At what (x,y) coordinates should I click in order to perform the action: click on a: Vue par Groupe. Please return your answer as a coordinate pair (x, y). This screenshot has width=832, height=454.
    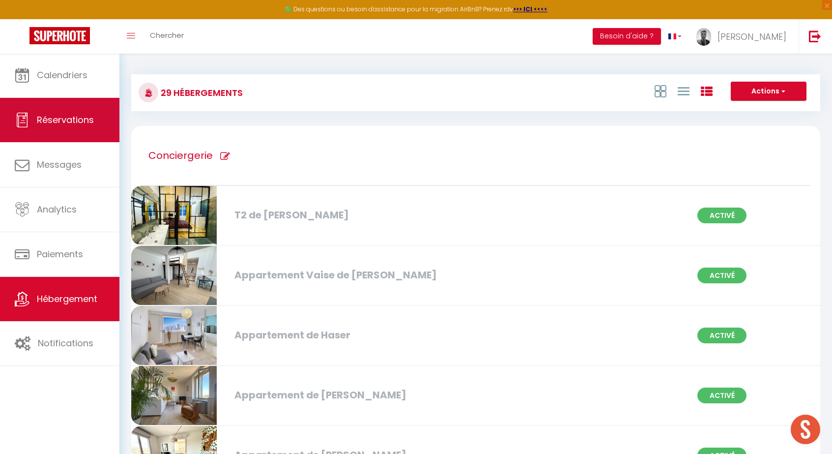
    Looking at the image, I should click on (707, 90).